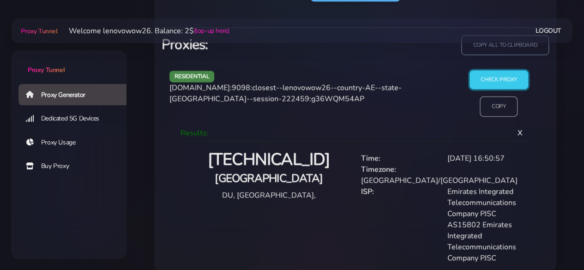  What do you see at coordinates (399, 158) in the screenshot?
I see `div: Time:` at bounding box center [399, 158].